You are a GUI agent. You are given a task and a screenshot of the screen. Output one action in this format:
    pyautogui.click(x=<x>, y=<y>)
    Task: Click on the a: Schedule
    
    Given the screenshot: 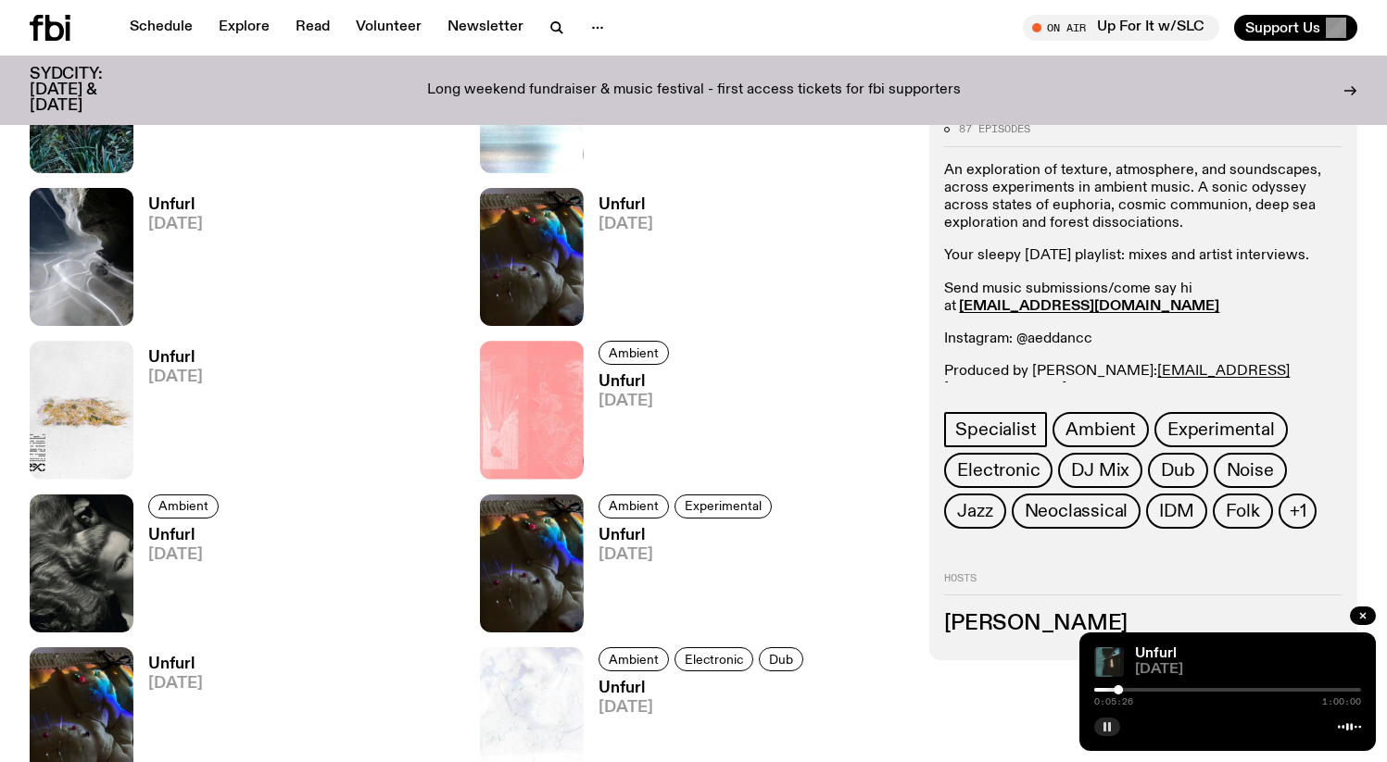 What is the action you would take?
    pyautogui.click(x=161, y=28)
    